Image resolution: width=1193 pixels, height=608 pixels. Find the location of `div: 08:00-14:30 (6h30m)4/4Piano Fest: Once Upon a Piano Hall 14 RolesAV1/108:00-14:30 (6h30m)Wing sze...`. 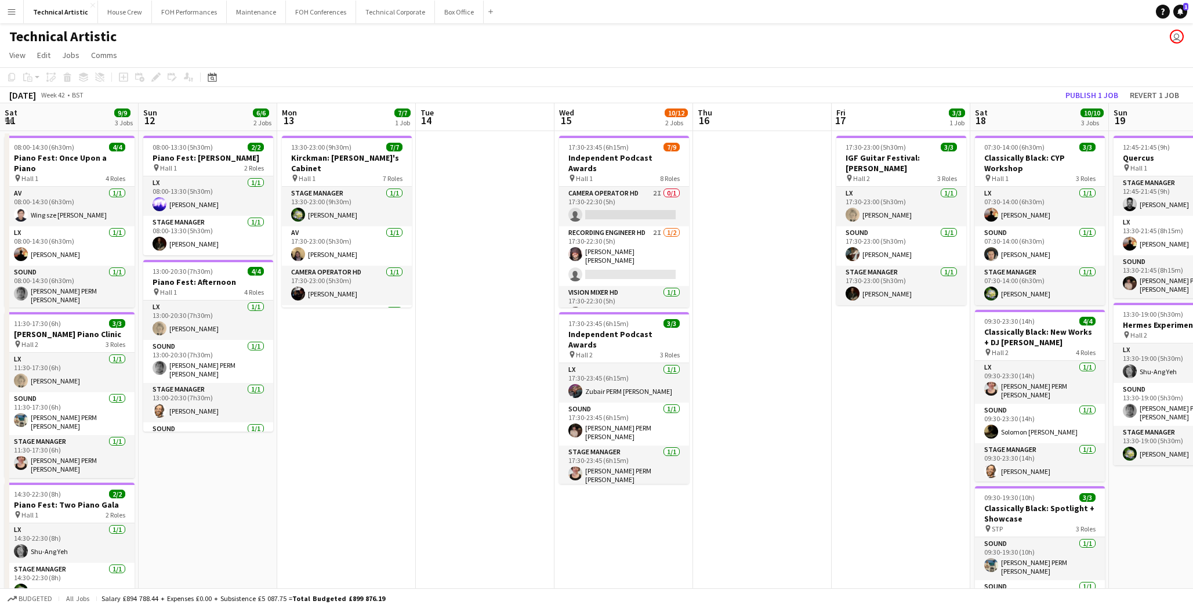

div: 08:00-14:30 (6h30m)4/4Piano Fest: Once Upon a Piano Hall 14 RolesAV1/108:00-14:30 (6h30m)Wing sze... is located at coordinates (70, 222).